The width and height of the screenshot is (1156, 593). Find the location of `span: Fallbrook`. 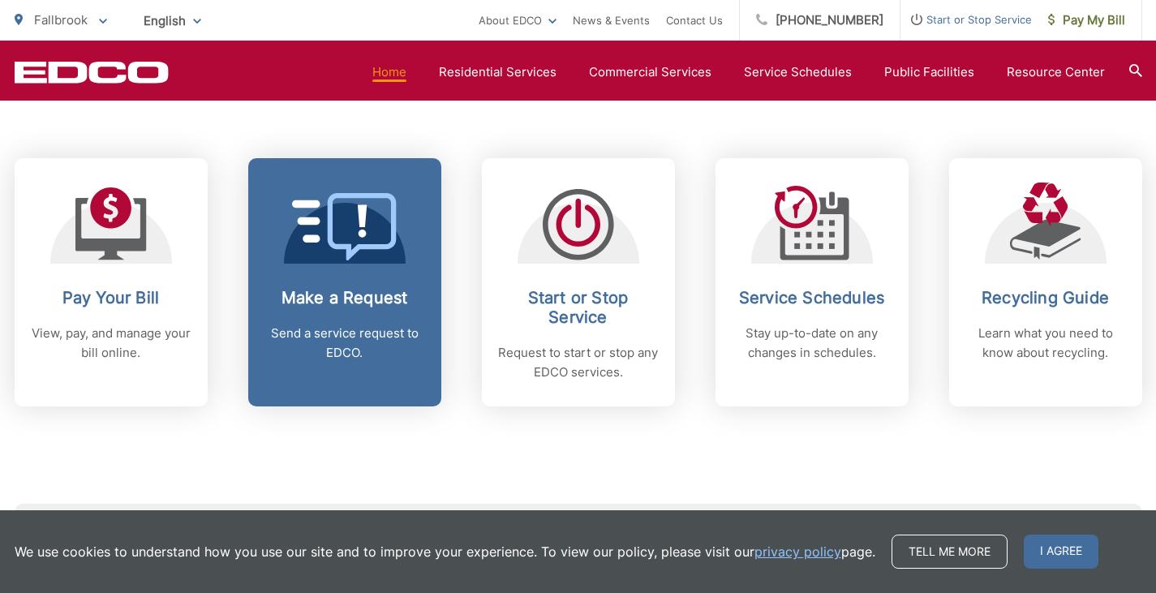

span: Fallbrook is located at coordinates (61, 19).